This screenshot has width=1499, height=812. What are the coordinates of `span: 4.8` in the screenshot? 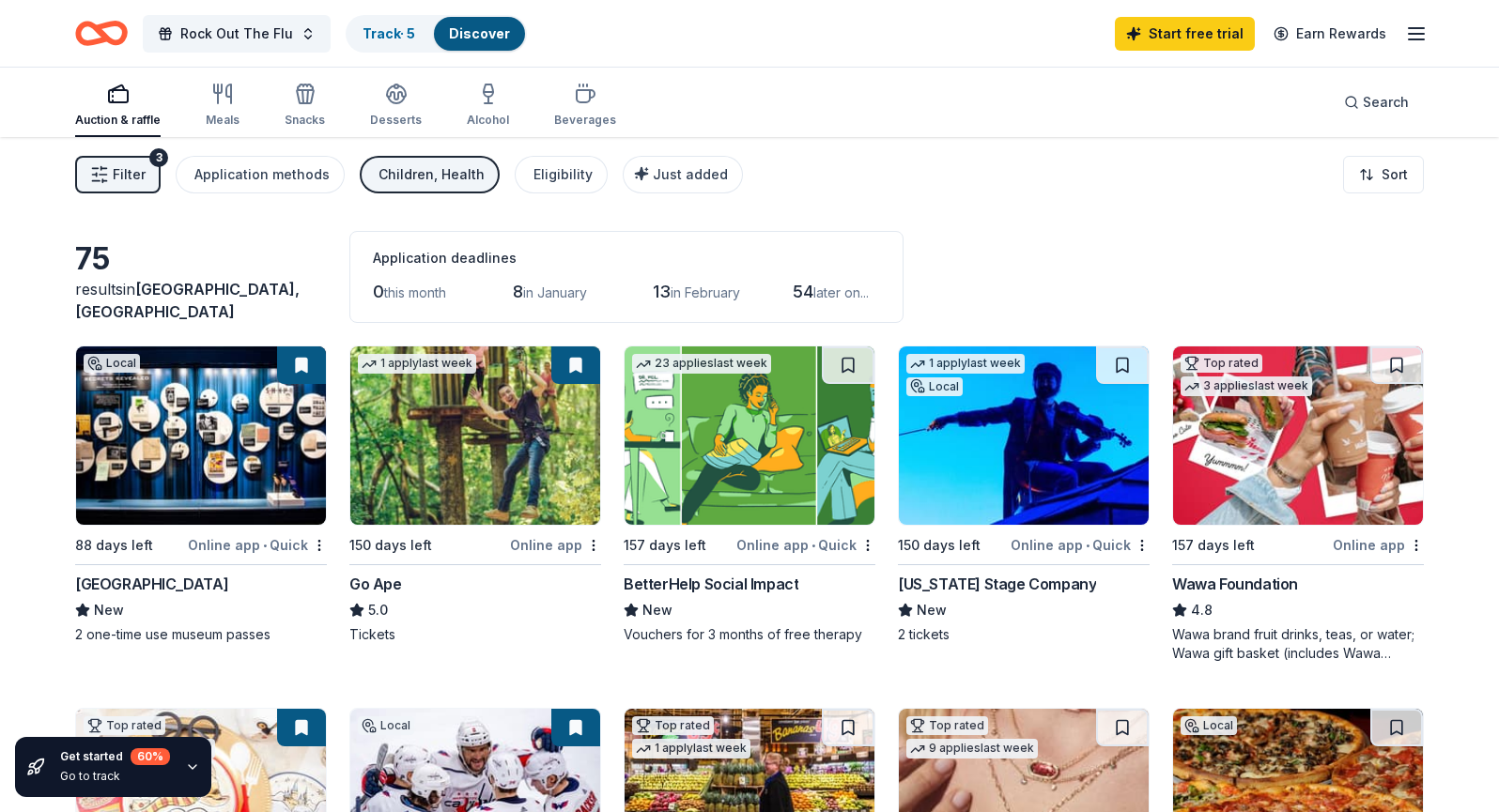 It's located at (1201, 610).